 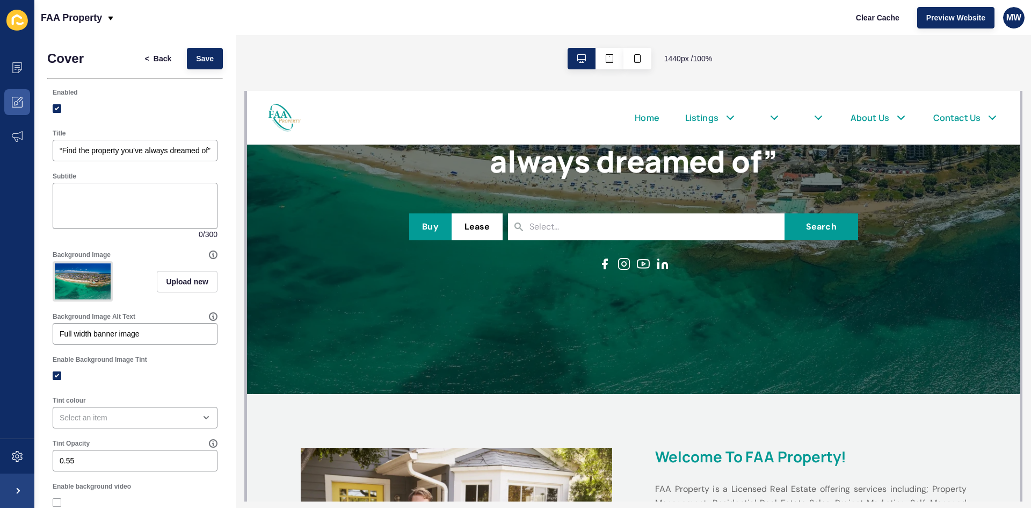 What do you see at coordinates (201, 234) in the screenshot?
I see `span: 0` at bounding box center [201, 234].